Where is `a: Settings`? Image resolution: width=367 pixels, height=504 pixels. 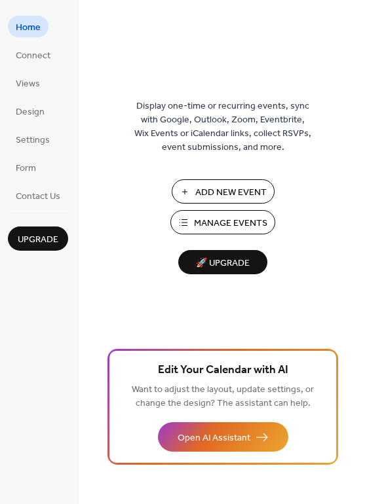 a: Settings is located at coordinates (33, 139).